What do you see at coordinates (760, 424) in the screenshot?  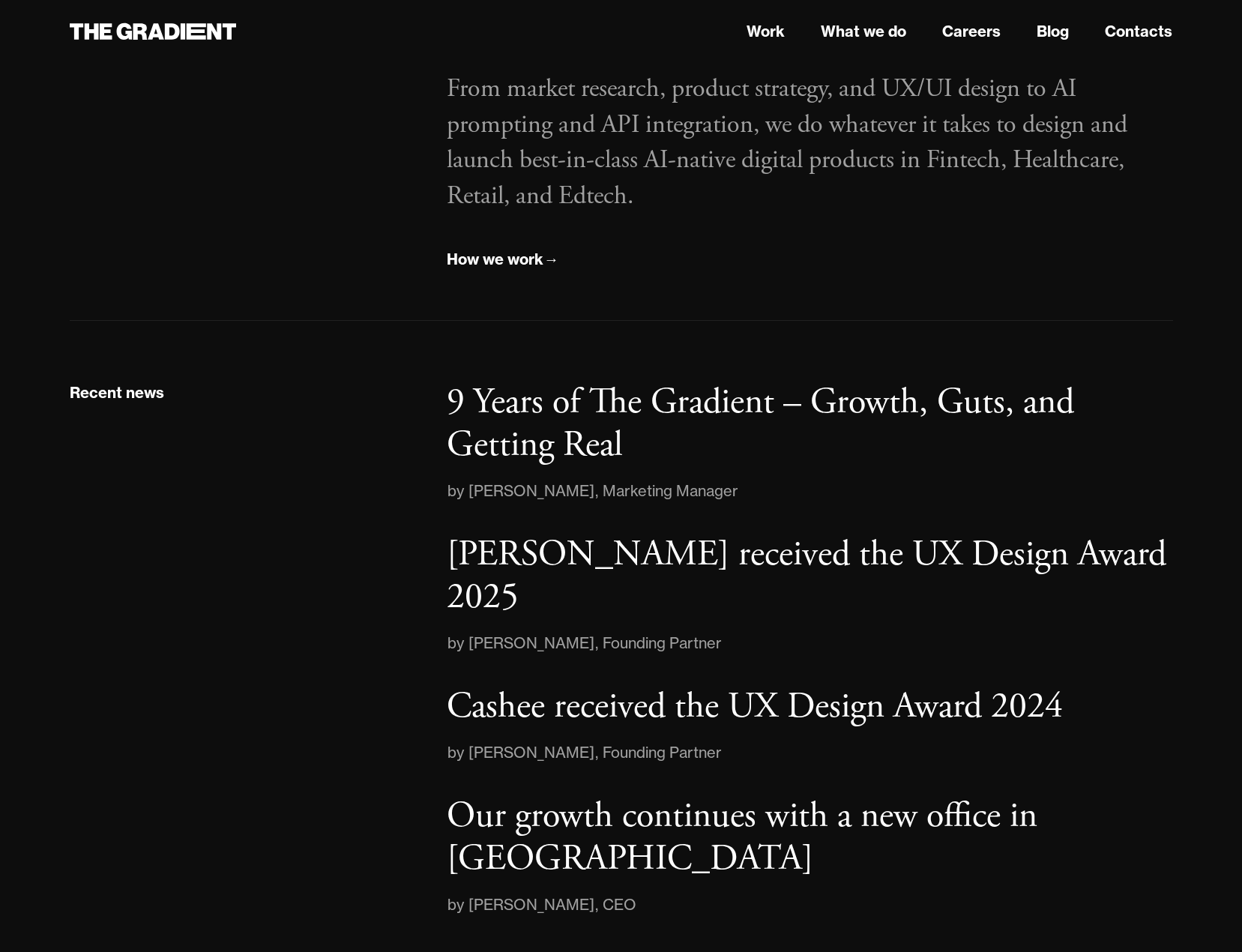 I see `p: 9 Years of The Gradient – Growth, Guts, and Getting Real` at bounding box center [760, 424].